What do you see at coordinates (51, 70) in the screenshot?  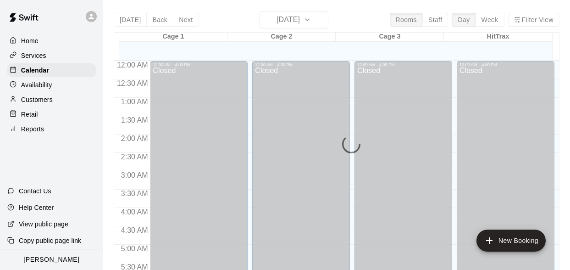 I see `div: Calendar` at bounding box center [51, 70].